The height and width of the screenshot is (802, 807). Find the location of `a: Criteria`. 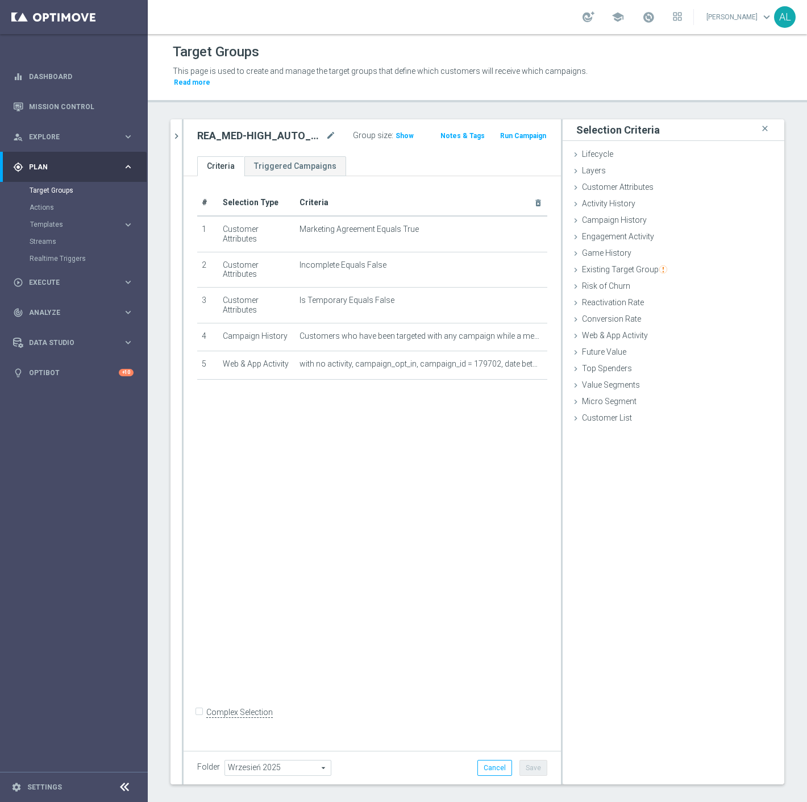

a: Criteria is located at coordinates (221, 166).